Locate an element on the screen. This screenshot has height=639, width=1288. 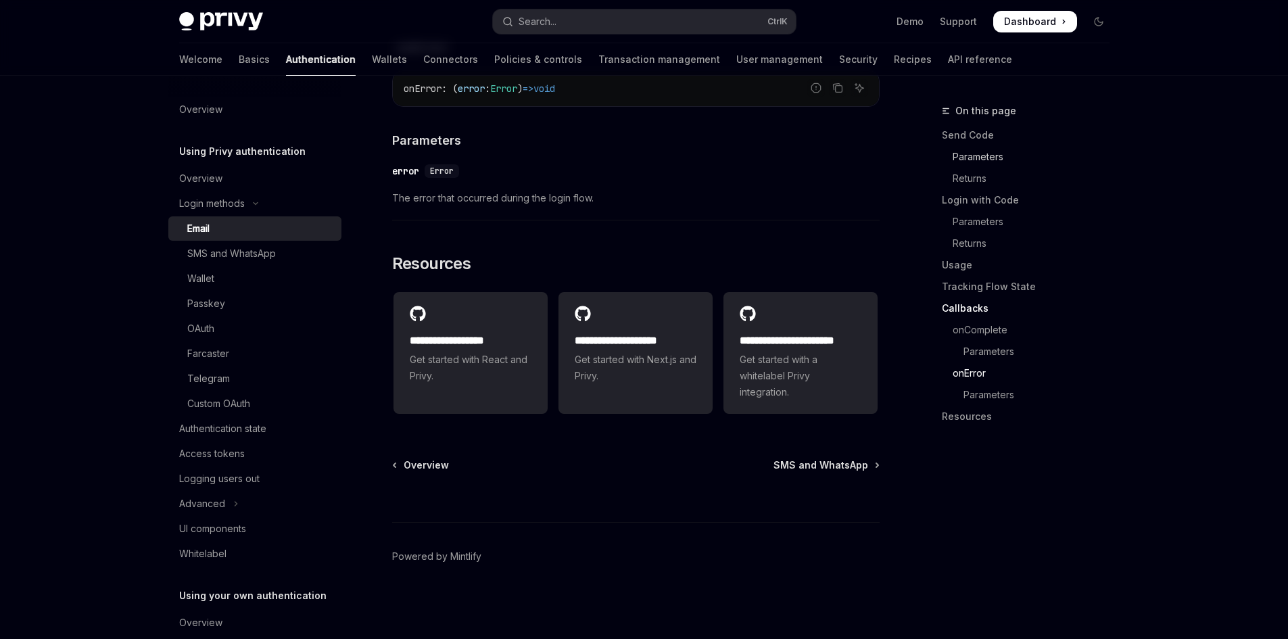
button: Toggle Advanced section is located at coordinates (255, 504).